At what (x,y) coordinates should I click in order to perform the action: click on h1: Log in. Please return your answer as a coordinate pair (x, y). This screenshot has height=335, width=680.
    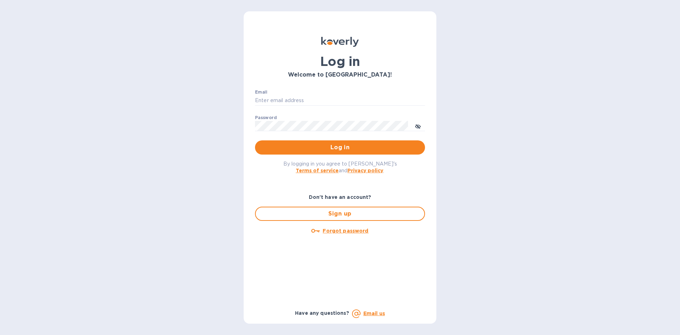
    Looking at the image, I should click on (340, 61).